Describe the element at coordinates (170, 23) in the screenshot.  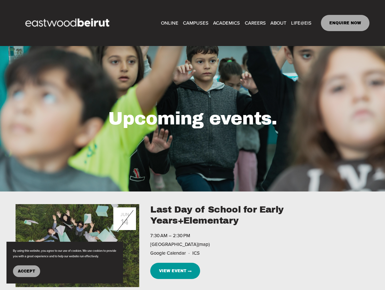
I see `a: ONLINE` at that location.